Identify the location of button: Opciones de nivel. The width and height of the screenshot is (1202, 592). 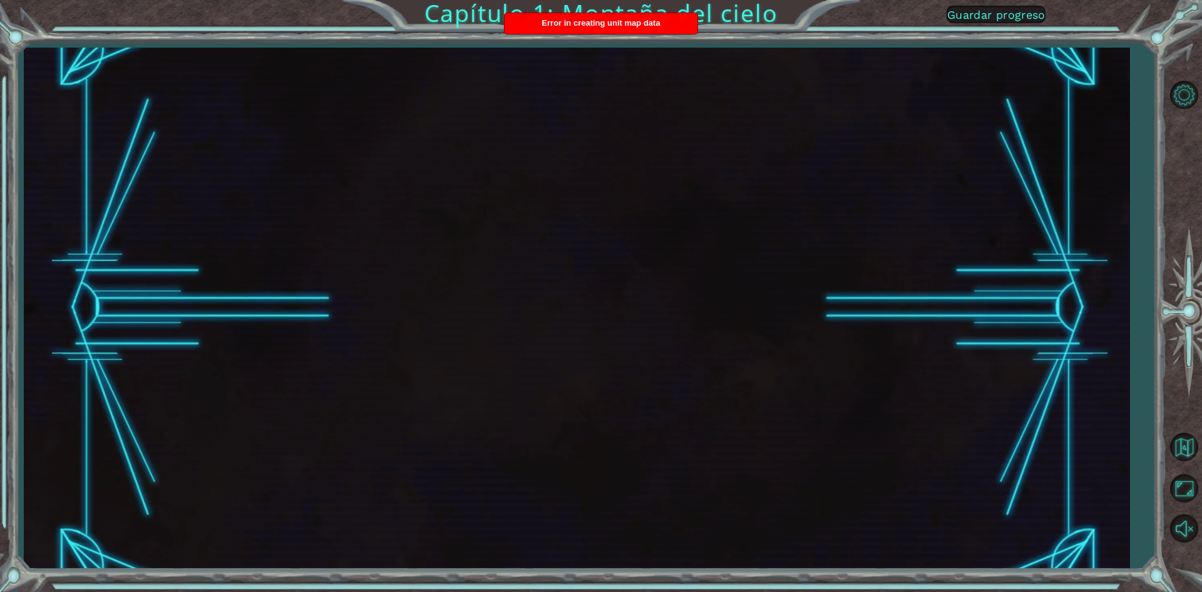
(1184, 95).